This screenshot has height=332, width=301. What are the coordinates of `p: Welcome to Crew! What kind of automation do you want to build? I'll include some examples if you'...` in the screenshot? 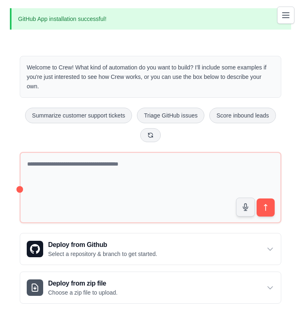 It's located at (150, 77).